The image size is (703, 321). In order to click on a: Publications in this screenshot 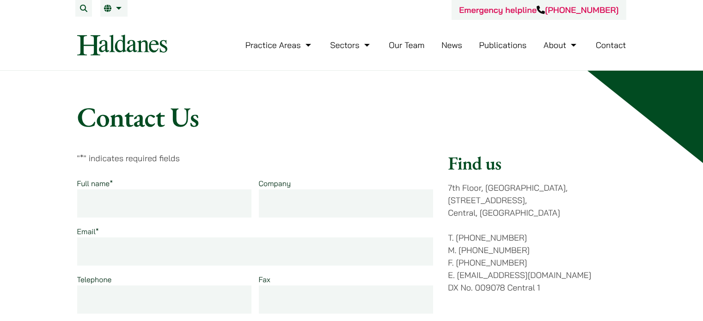, I will do `click(503, 45)`.